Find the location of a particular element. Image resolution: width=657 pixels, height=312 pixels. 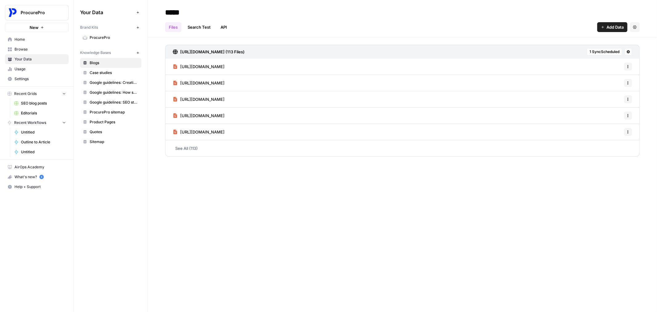

div: What's new? is located at coordinates (37, 177).